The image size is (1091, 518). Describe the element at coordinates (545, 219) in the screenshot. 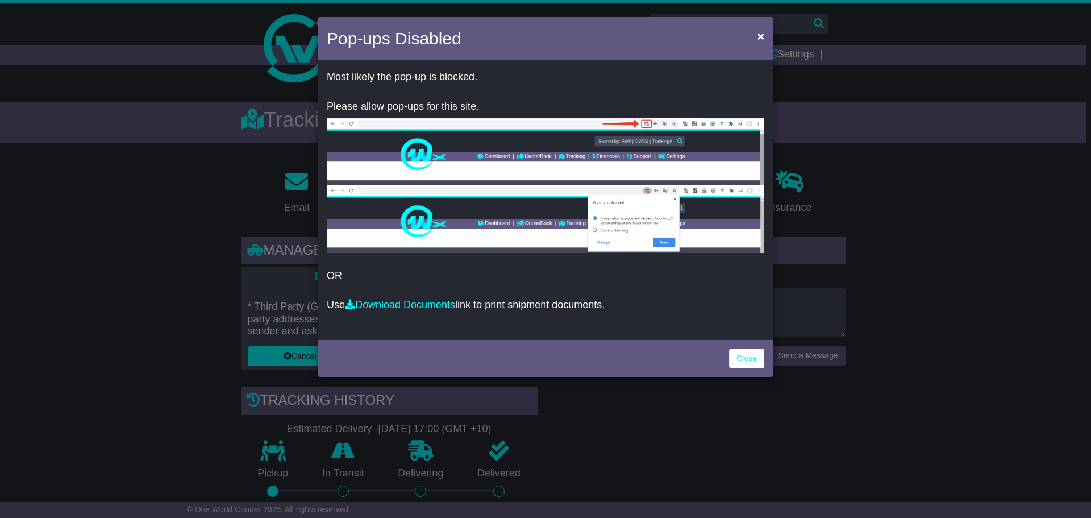

I see `img: allow-popup-2.png` at that location.